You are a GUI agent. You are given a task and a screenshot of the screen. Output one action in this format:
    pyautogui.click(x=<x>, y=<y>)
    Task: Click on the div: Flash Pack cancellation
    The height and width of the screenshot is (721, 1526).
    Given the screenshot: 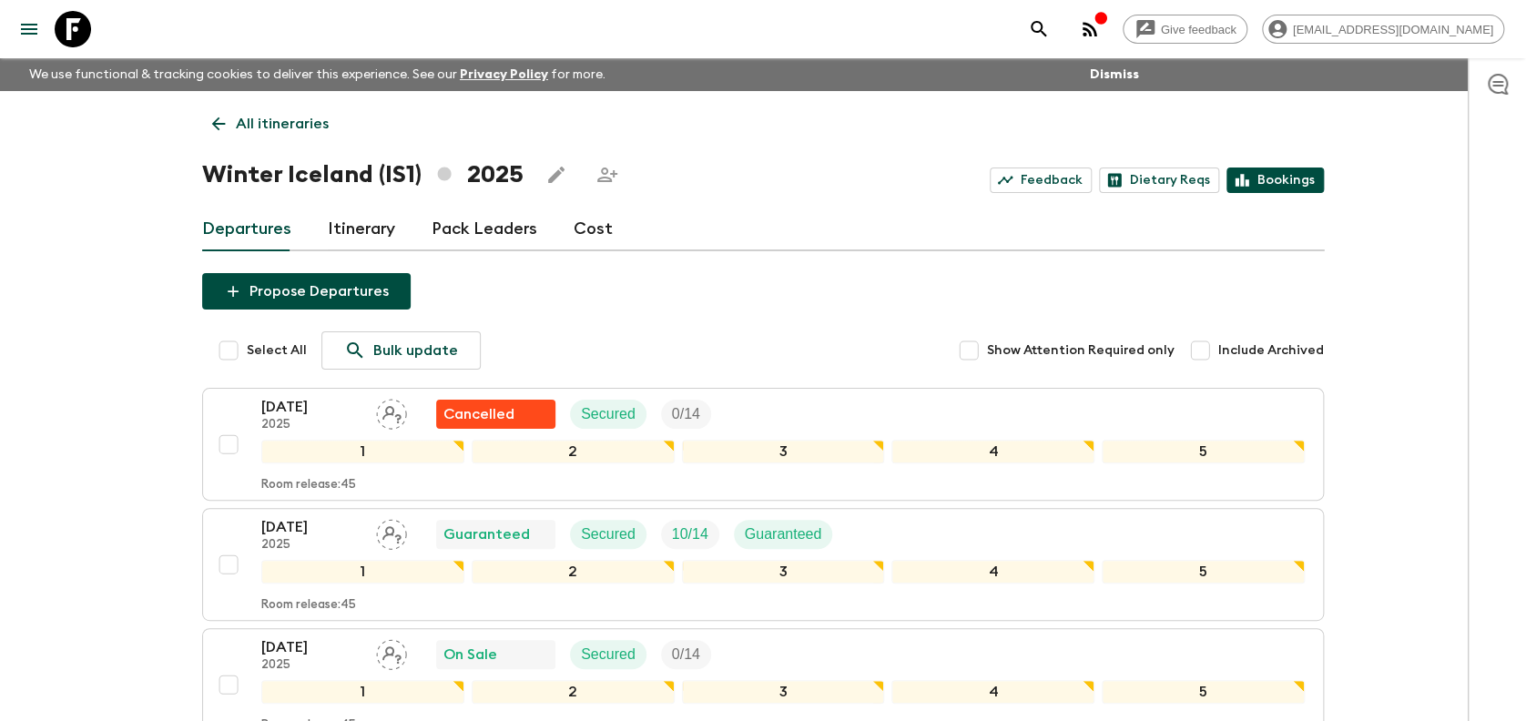 What is the action you would take?
    pyautogui.click(x=495, y=414)
    